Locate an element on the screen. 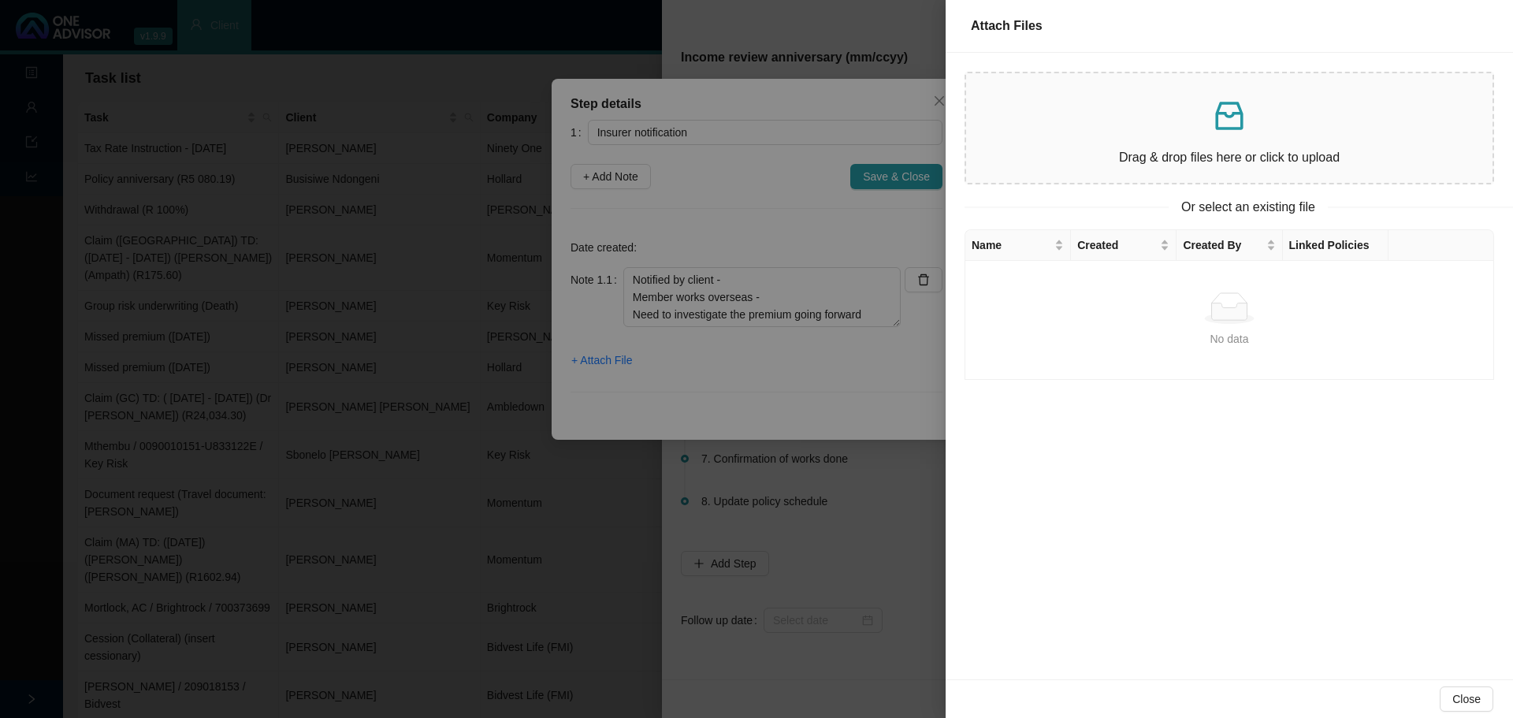 This screenshot has height=718, width=1513. span: Or select an existing file is located at coordinates (1248, 206).